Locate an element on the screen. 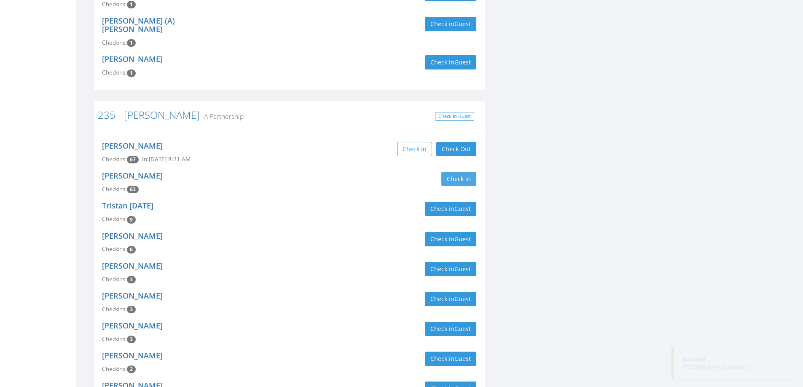  div: Success! is located at coordinates (736, 359).